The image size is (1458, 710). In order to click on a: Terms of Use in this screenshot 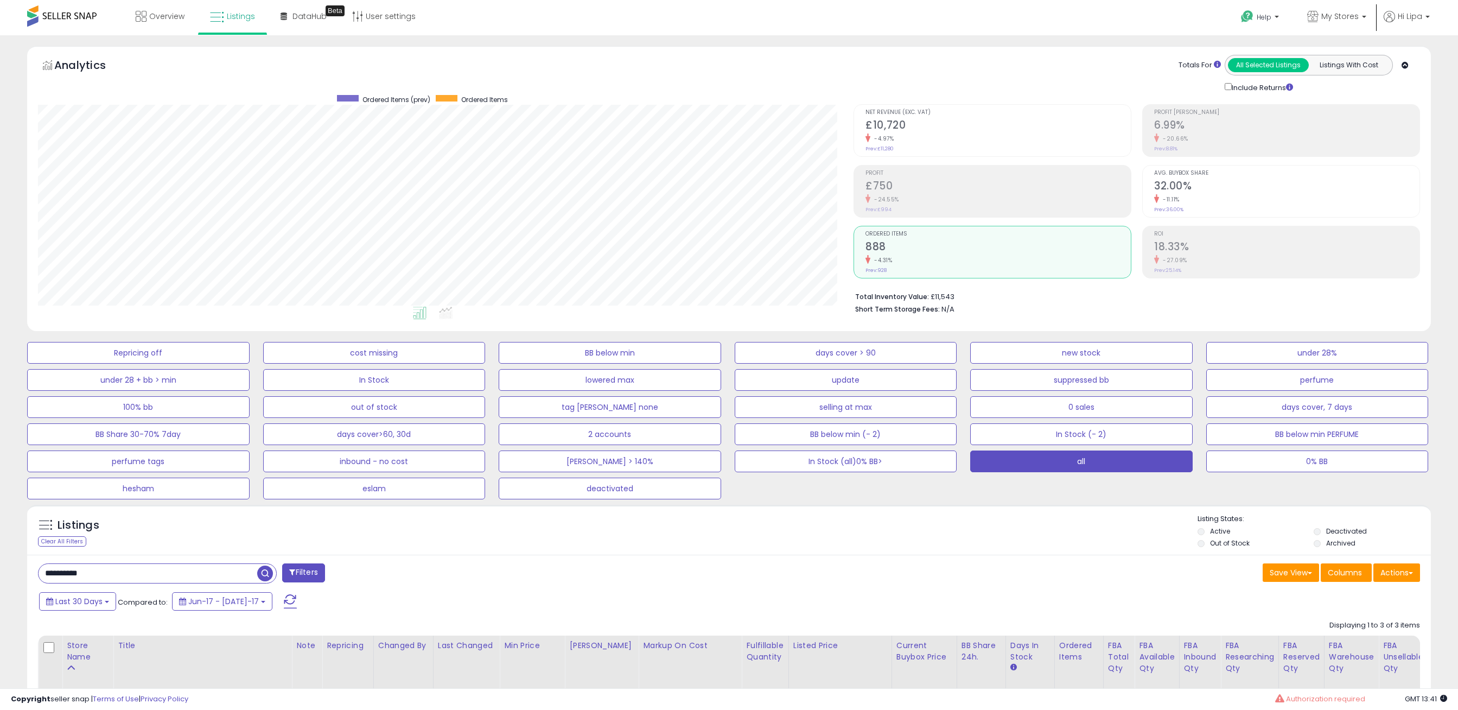, I will do `click(116, 699)`.